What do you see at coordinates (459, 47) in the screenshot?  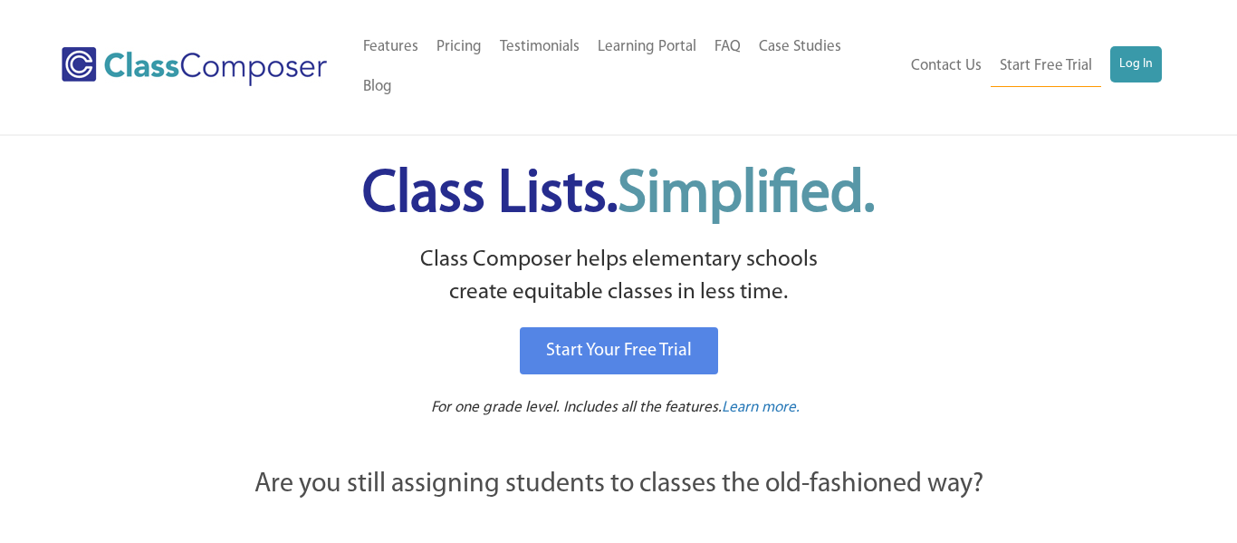 I see `a: Pricing` at bounding box center [459, 47].